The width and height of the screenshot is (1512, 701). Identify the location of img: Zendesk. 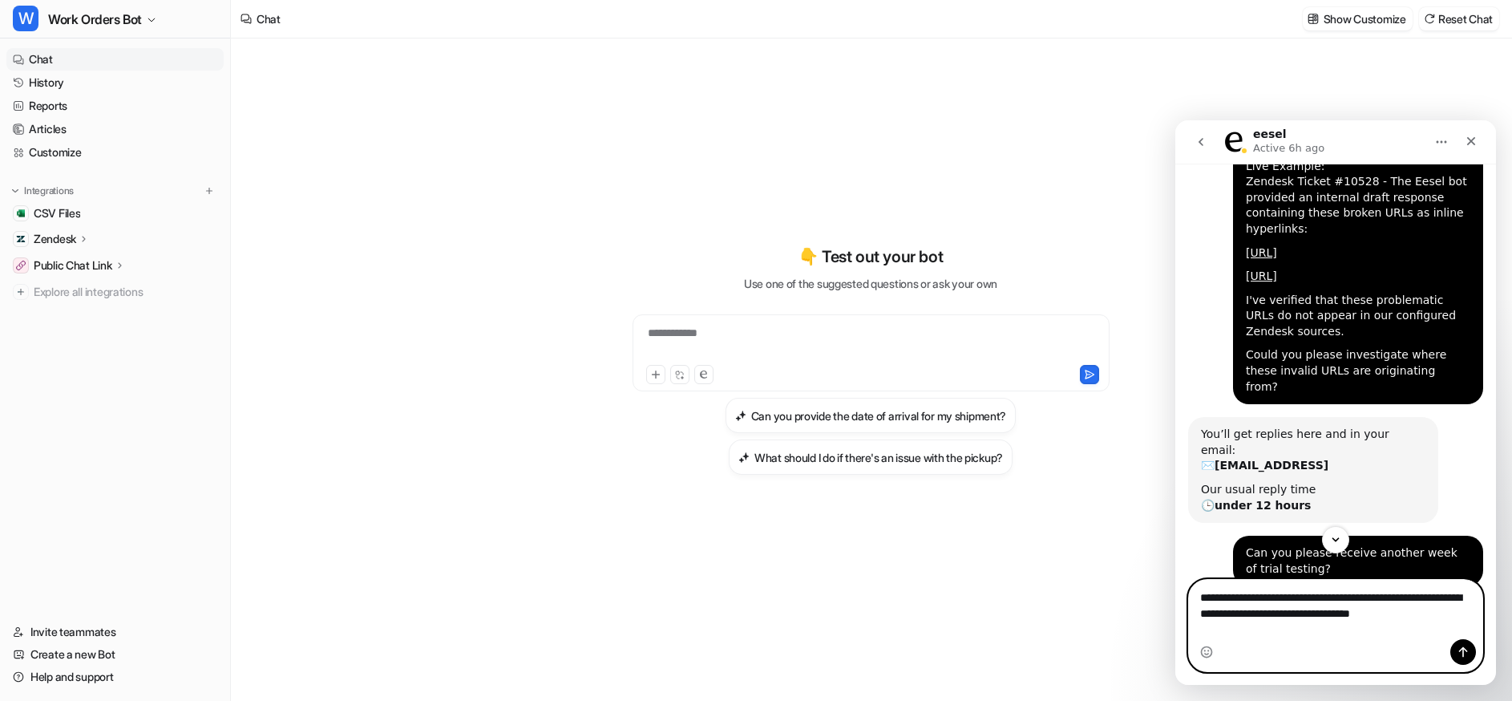
(21, 239).